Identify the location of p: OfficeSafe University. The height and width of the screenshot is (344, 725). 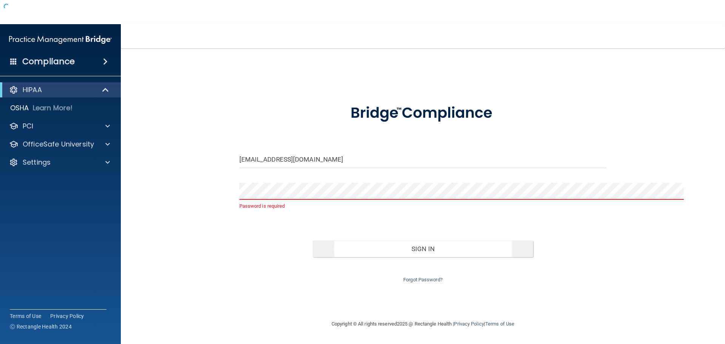
(58, 144).